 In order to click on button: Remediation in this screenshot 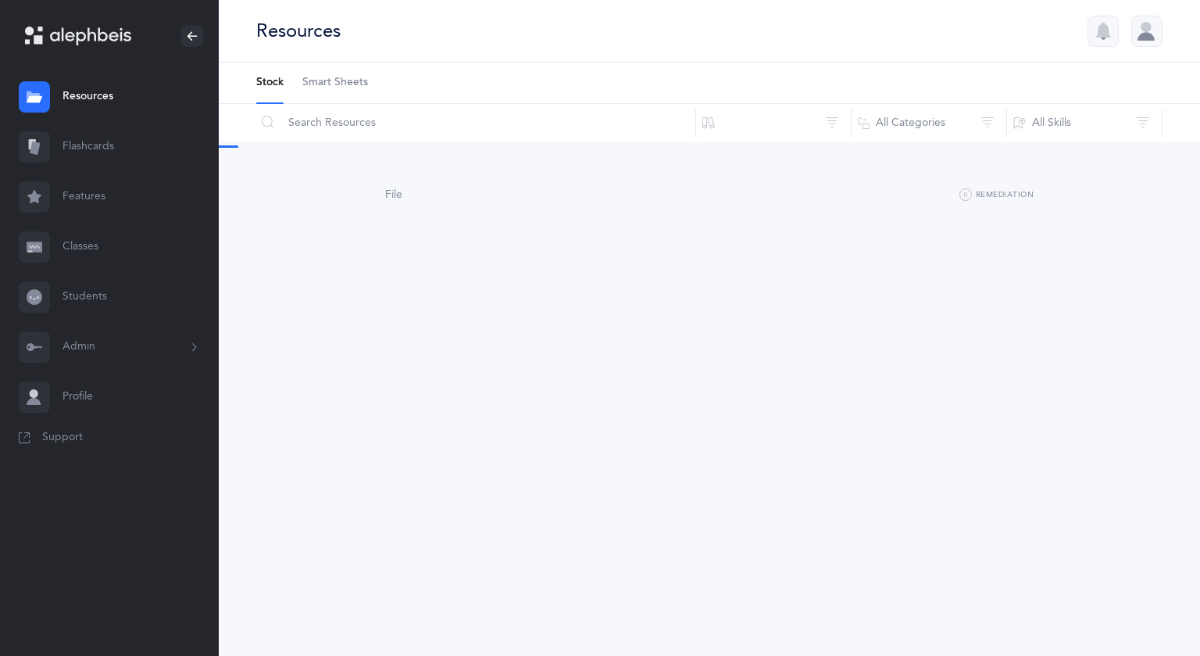, I will do `click(996, 195)`.